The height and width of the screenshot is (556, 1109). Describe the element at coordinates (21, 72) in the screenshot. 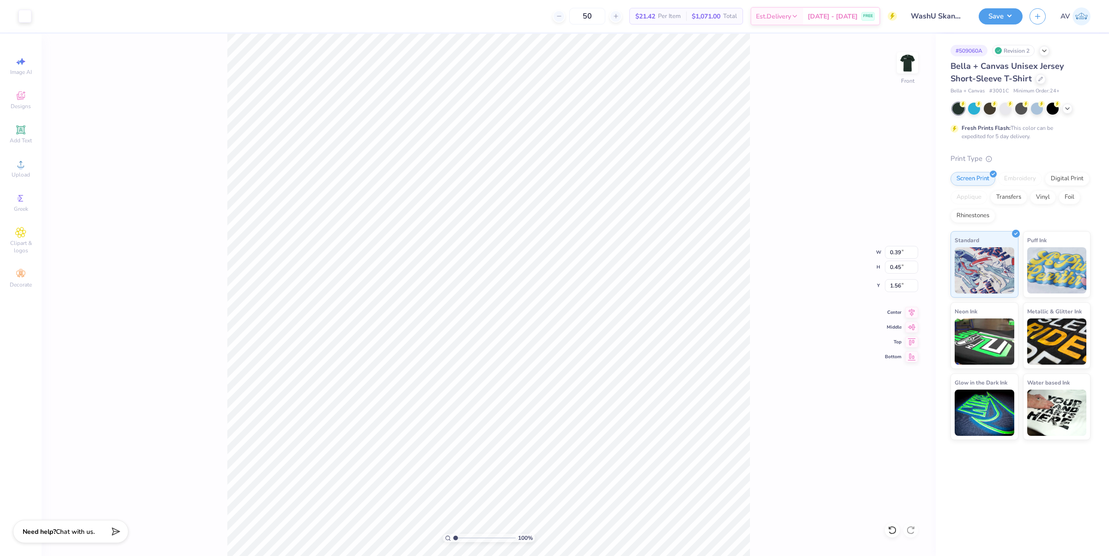

I see `span: Image AI` at that location.